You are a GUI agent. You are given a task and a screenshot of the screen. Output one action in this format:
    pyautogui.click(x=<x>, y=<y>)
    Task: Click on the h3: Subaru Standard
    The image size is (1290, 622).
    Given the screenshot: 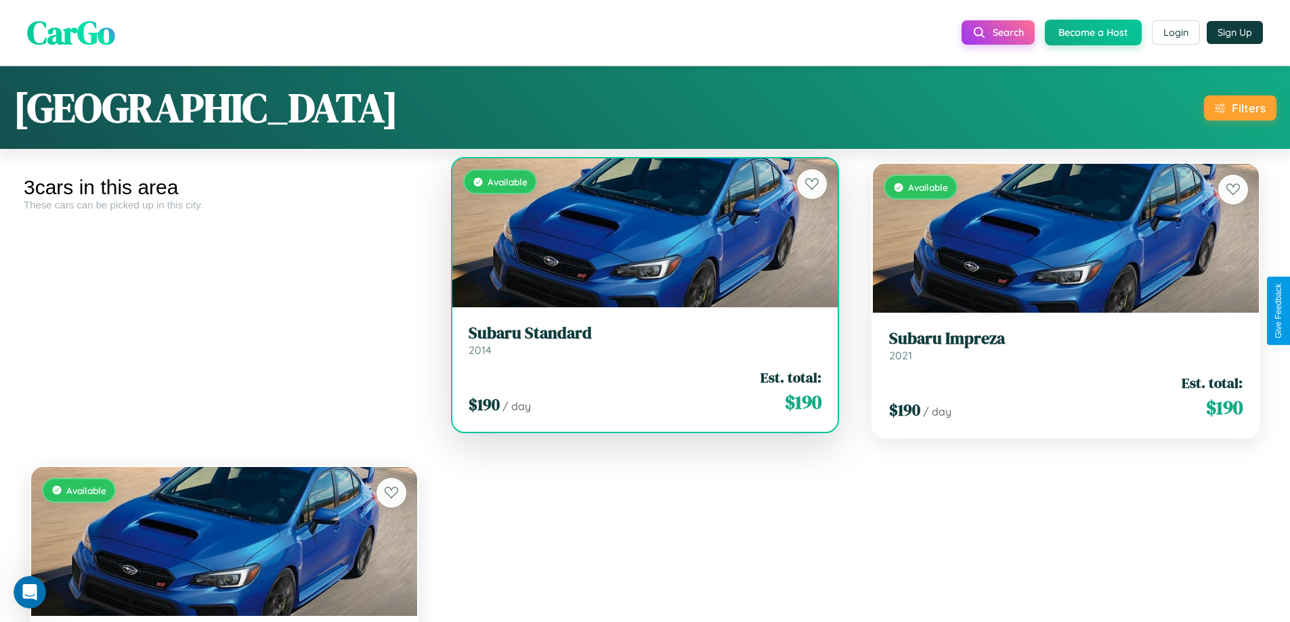 What is the action you would take?
    pyautogui.click(x=645, y=333)
    